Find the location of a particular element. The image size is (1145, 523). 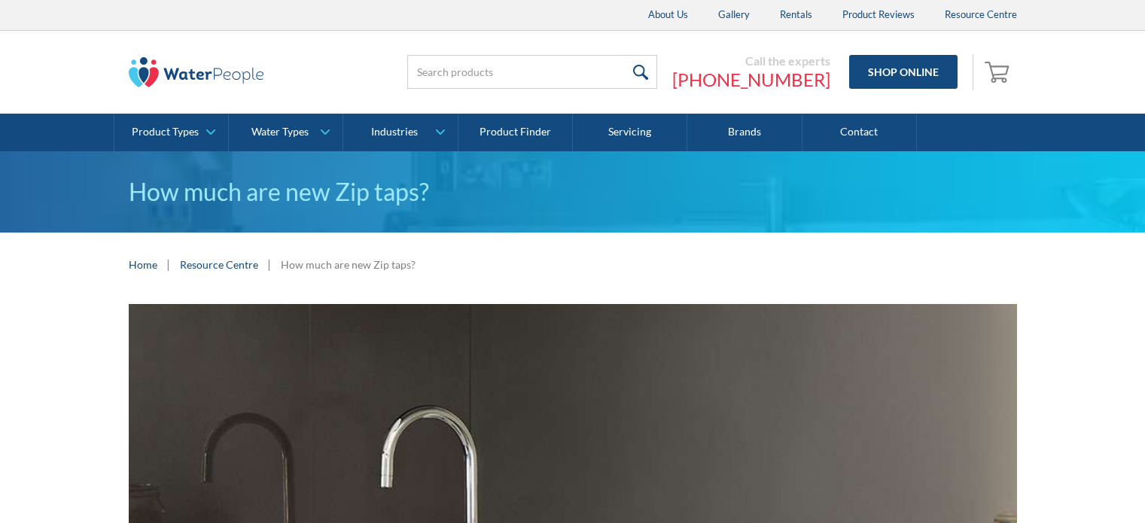

a: Brands is located at coordinates (745, 133).